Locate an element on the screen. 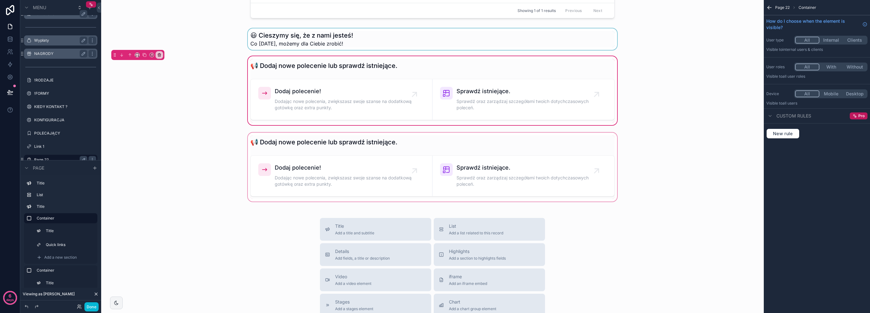 The width and height of the screenshot is (870, 313). span: Add a section to highlights fields is located at coordinates (477, 259).